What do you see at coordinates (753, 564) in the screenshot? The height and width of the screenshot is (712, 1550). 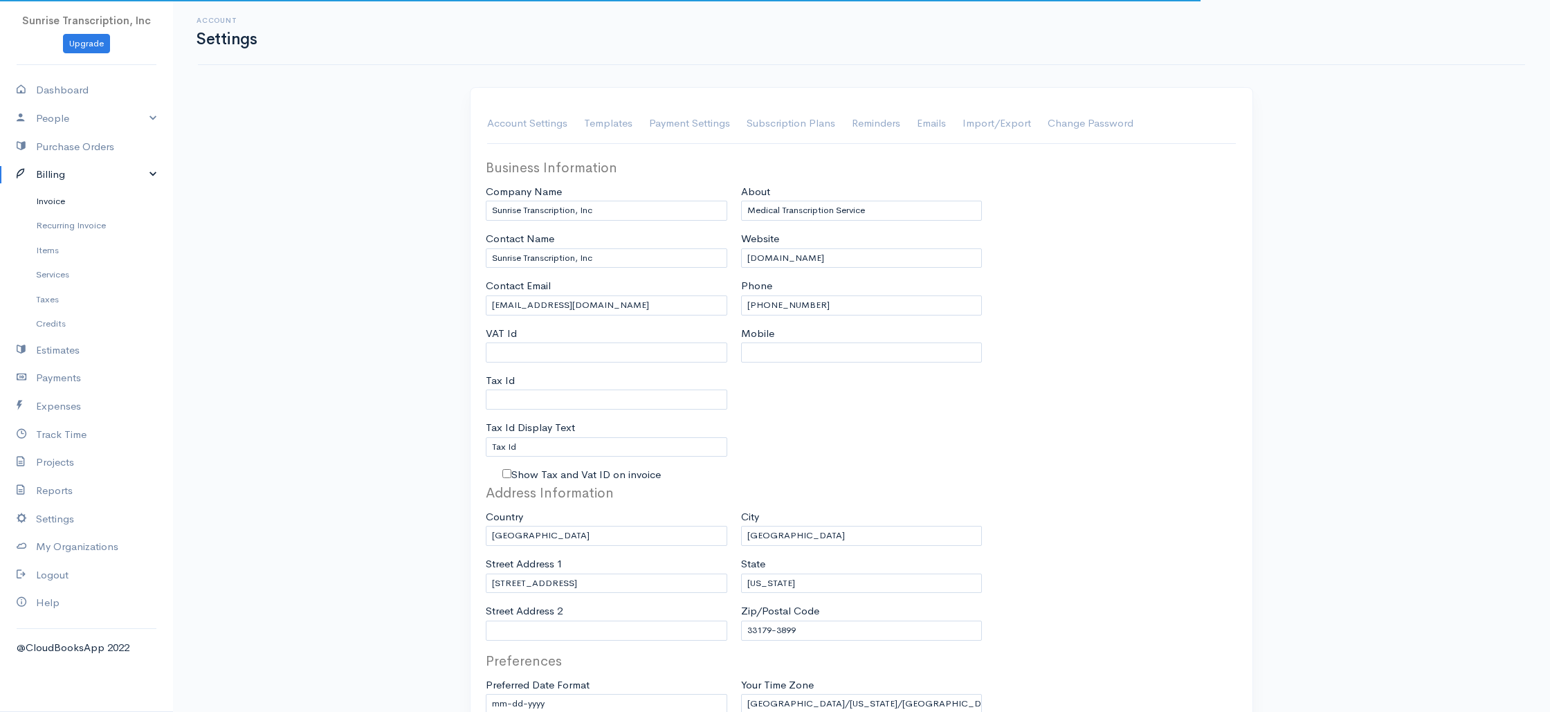 I see `label: State` at bounding box center [753, 564].